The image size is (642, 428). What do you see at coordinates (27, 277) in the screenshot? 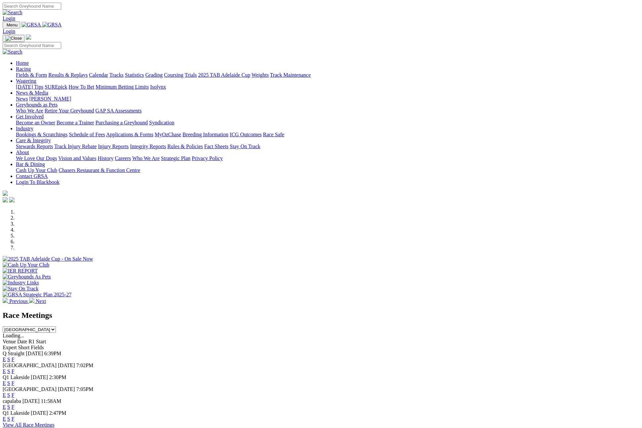
I see `img: Greyhounds As Pets` at bounding box center [27, 277].